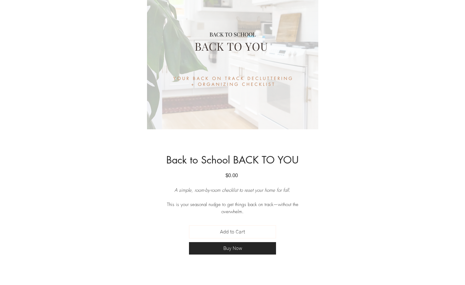 The width and height of the screenshot is (465, 285). Describe the element at coordinates (233, 248) in the screenshot. I see `button: Buy Now` at that location.